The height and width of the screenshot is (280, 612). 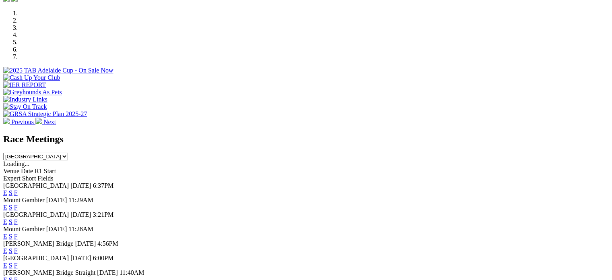 I want to click on img: Cash Up Your Club, so click(x=31, y=78).